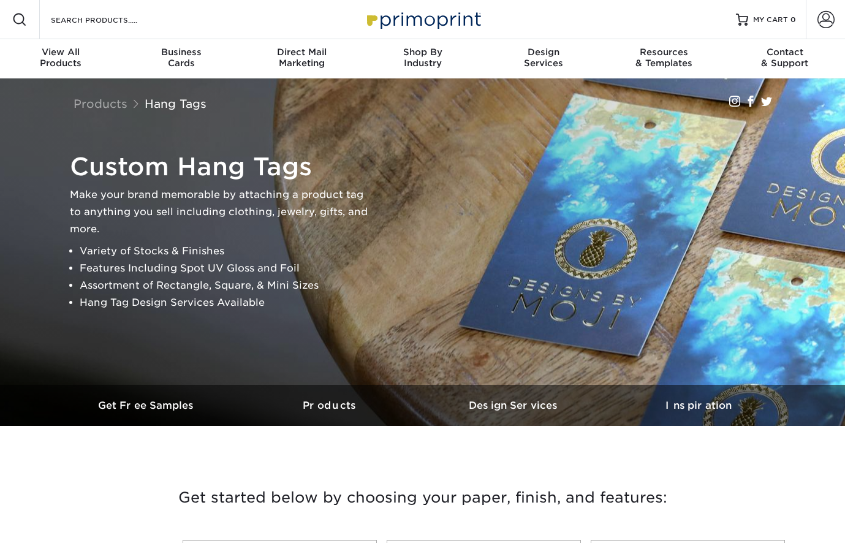 The height and width of the screenshot is (543, 845). What do you see at coordinates (301, 59) in the screenshot?
I see `a: Direct MailMarketing` at bounding box center [301, 59].